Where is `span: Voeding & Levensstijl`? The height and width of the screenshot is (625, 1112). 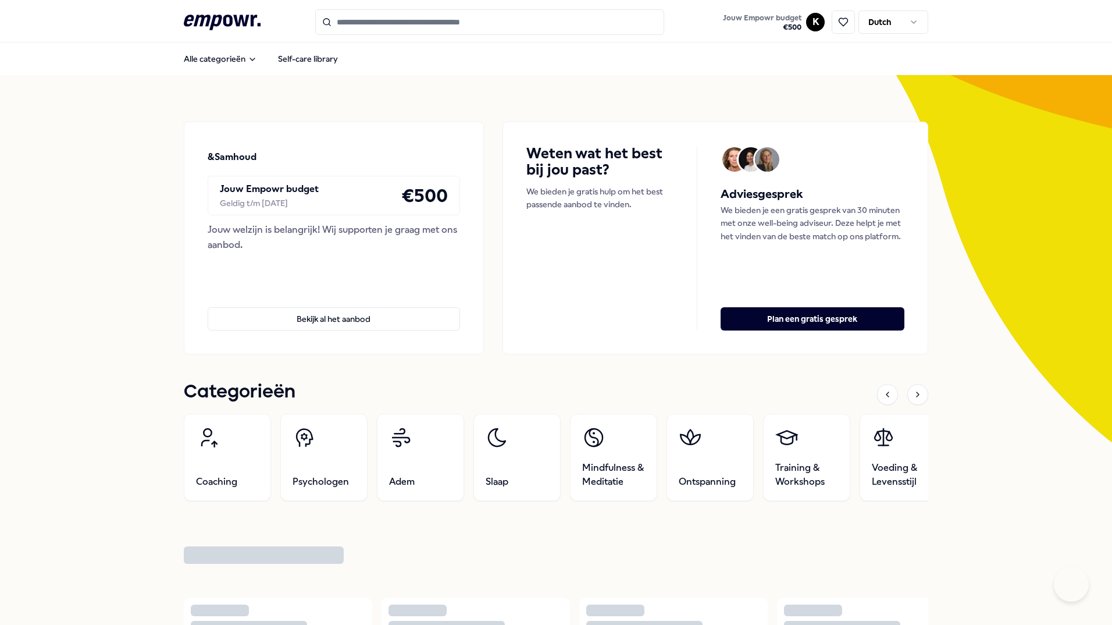
span: Voeding & Levensstijl is located at coordinates (903, 475).